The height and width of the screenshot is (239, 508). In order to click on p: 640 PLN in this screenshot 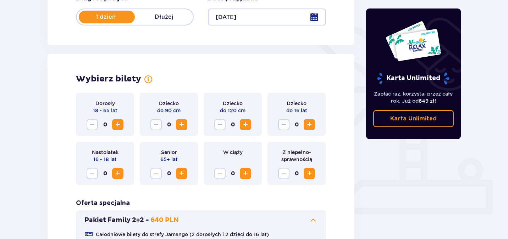, I will do `click(164, 220)`.